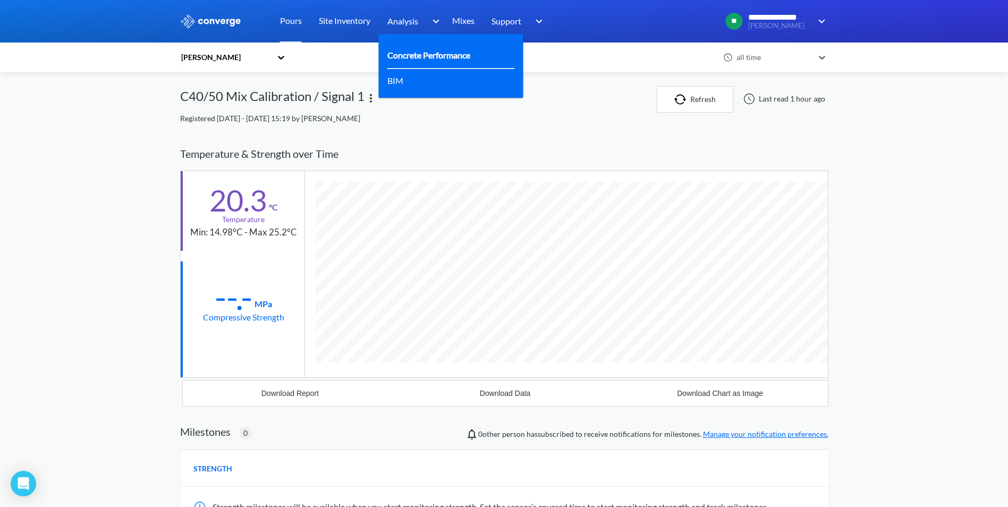 The height and width of the screenshot is (507, 1008). Describe the element at coordinates (695, 99) in the screenshot. I see `button: Refresh` at that location.